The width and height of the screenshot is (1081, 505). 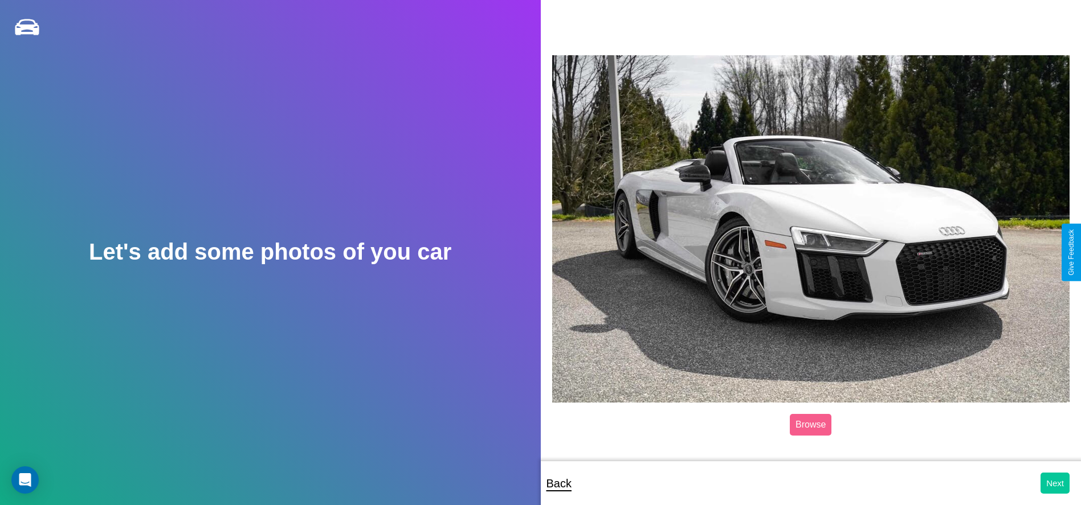 What do you see at coordinates (559, 484) in the screenshot?
I see `p: Back` at bounding box center [559, 484].